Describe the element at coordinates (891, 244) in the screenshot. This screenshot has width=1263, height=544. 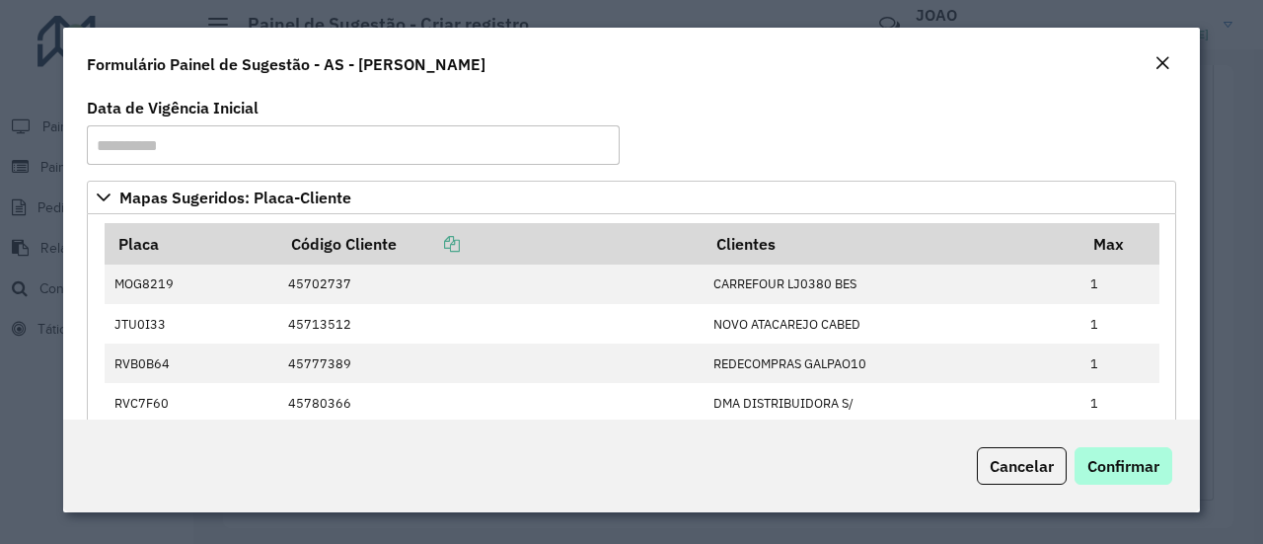
I see `th: Clientes` at that location.